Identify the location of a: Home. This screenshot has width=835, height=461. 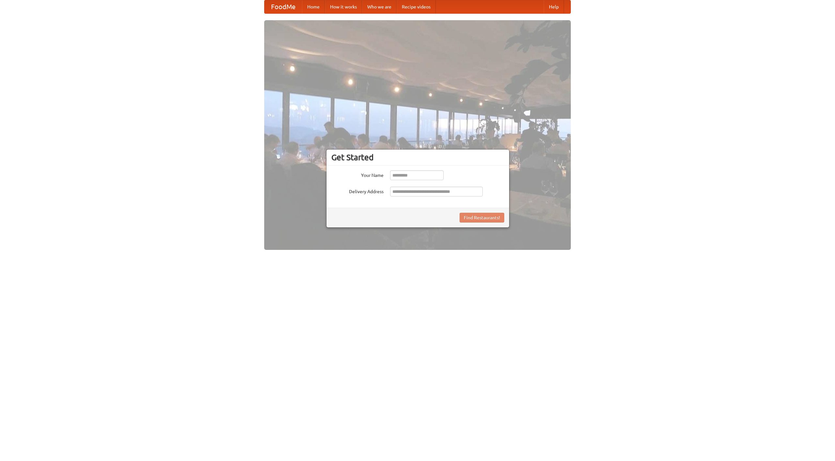
(313, 7).